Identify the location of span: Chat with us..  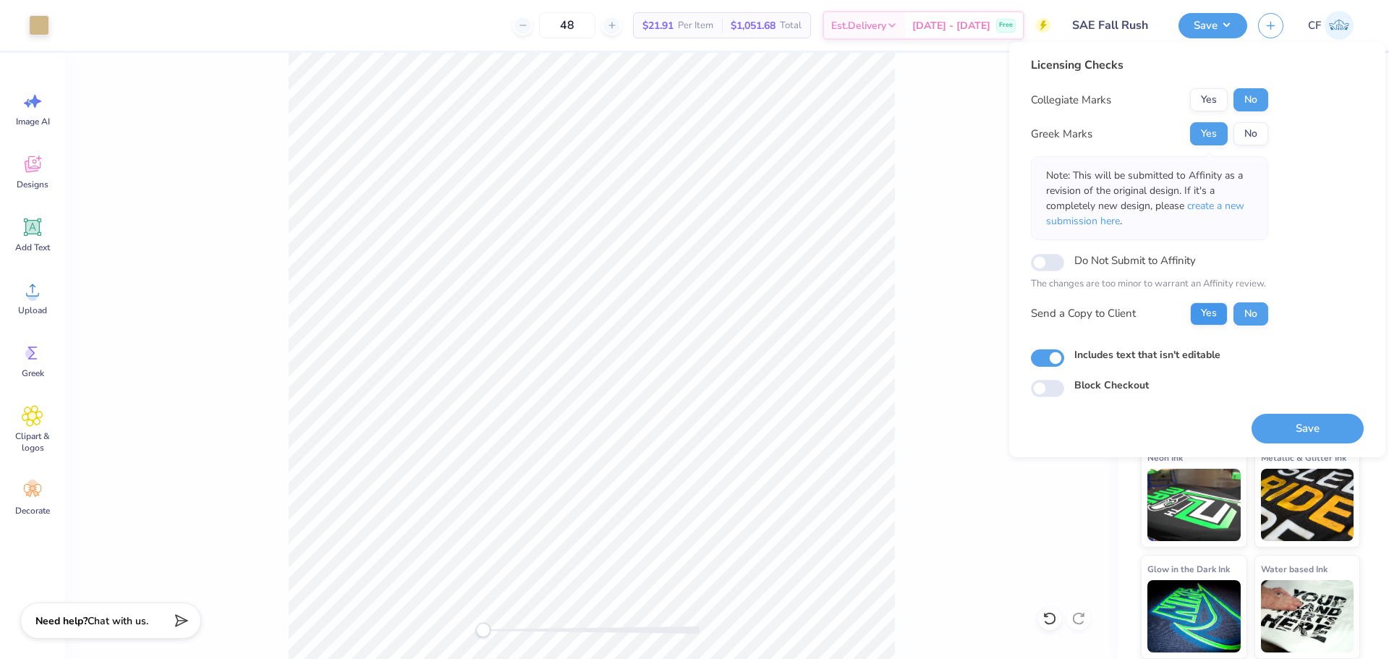
(118, 621).